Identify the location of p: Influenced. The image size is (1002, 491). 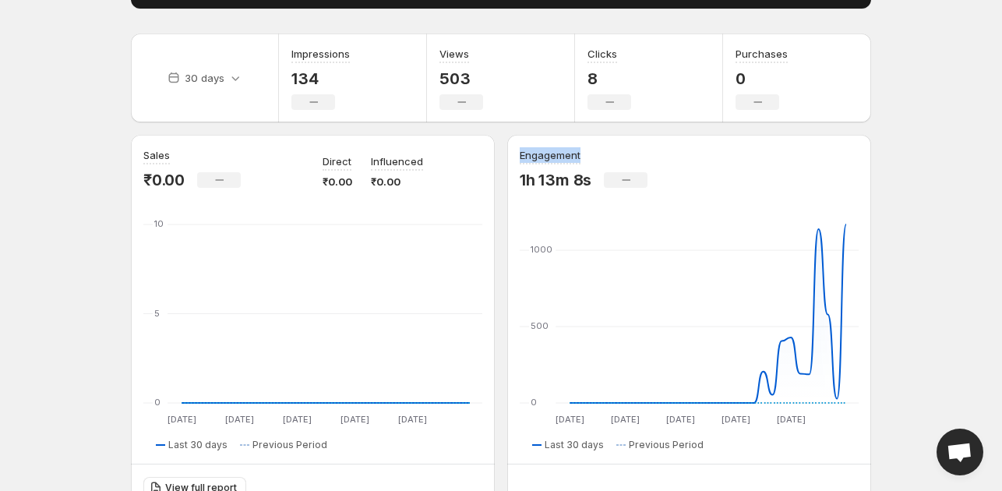
(396, 161).